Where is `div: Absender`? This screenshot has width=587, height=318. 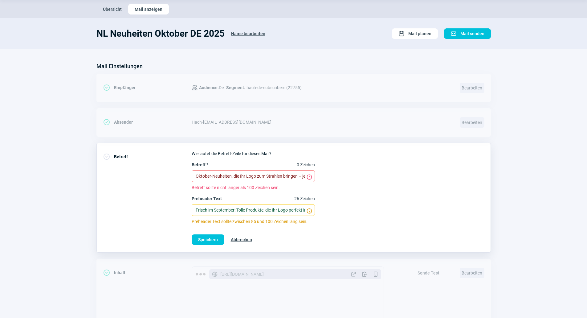 div: Absender is located at coordinates (147, 122).